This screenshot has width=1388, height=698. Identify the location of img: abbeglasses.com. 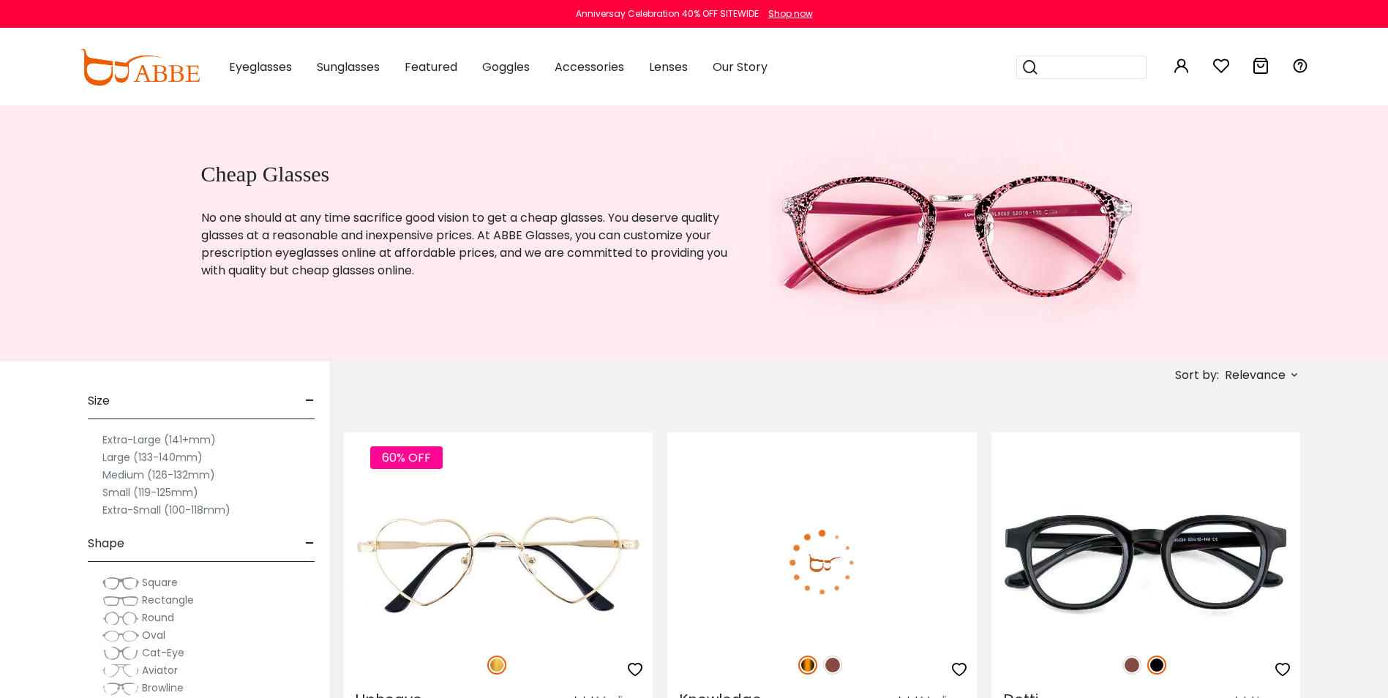
(140, 67).